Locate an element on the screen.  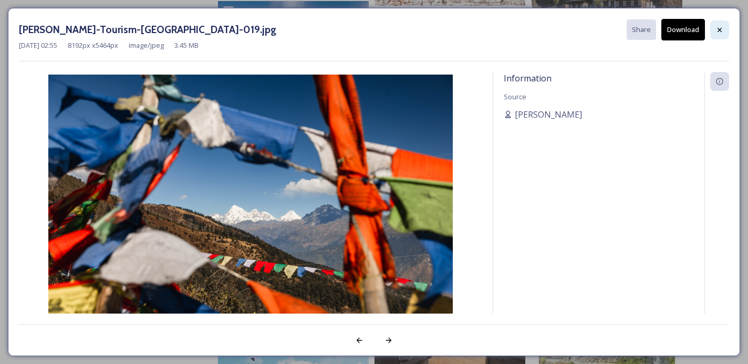
img: Ben-Richards-Tourism-Bhutan-019.jpg is located at coordinates (250, 209).